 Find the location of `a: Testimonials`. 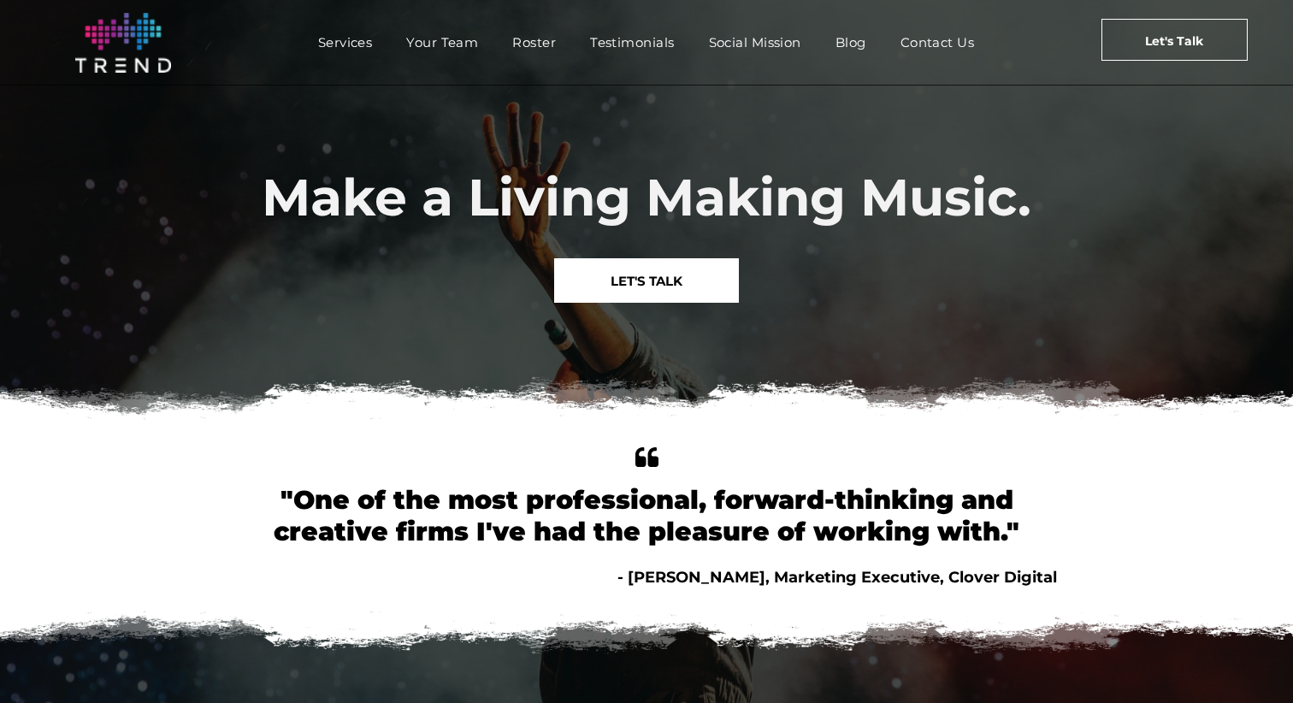

a: Testimonials is located at coordinates (632, 42).